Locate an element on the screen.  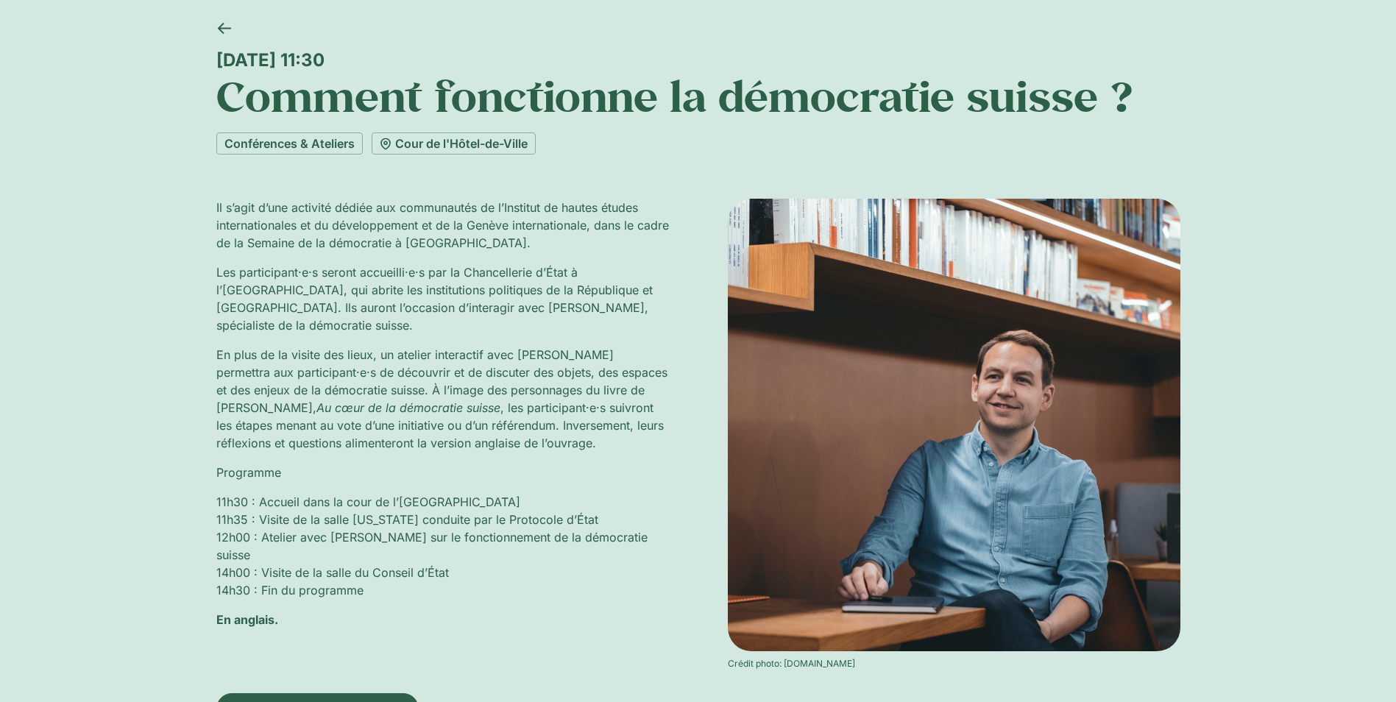
h1: Comment fonctionne la démocratie suisse ? is located at coordinates (698, 96).